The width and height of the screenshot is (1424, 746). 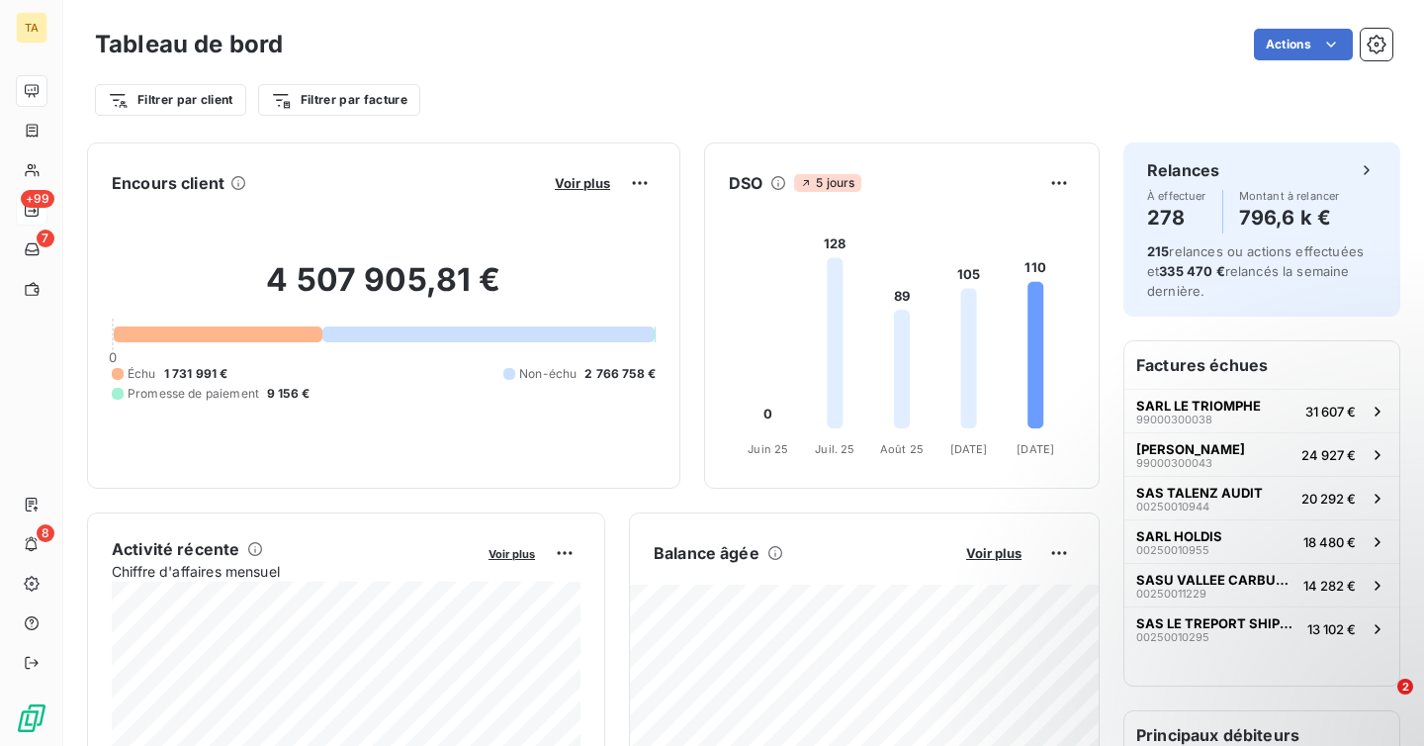 I want to click on span: 20 292 €, so click(x=1329, y=499).